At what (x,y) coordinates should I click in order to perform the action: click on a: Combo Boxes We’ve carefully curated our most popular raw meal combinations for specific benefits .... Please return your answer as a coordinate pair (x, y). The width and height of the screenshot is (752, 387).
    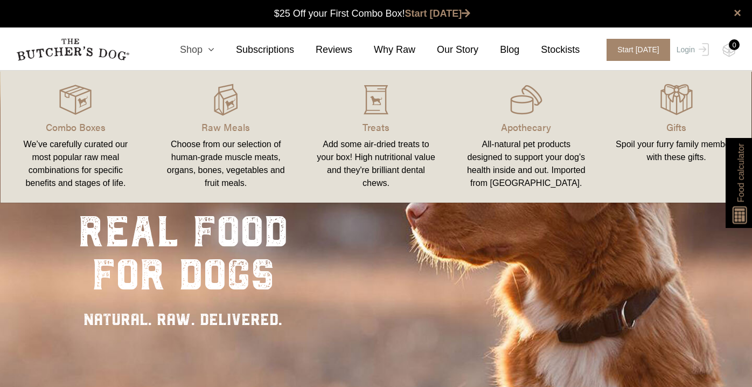
    Looking at the image, I should click on (75, 136).